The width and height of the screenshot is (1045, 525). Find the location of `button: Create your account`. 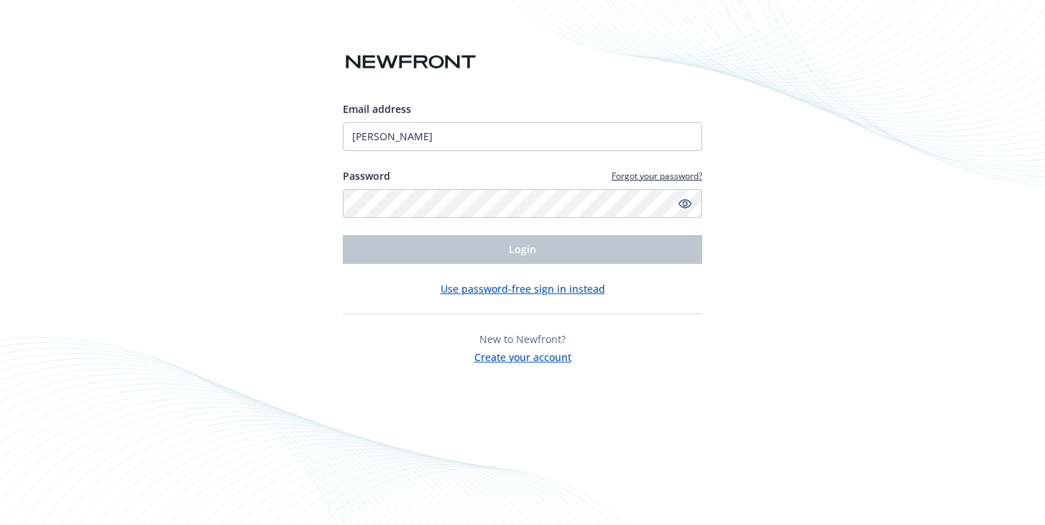

button: Create your account is located at coordinates (523, 355).